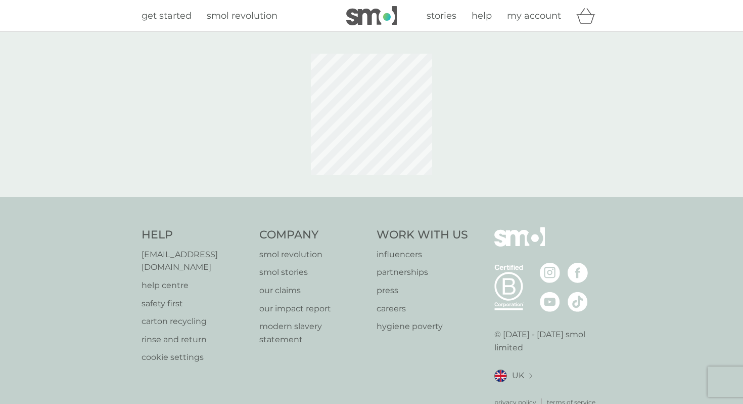  I want to click on a: influencers, so click(422, 254).